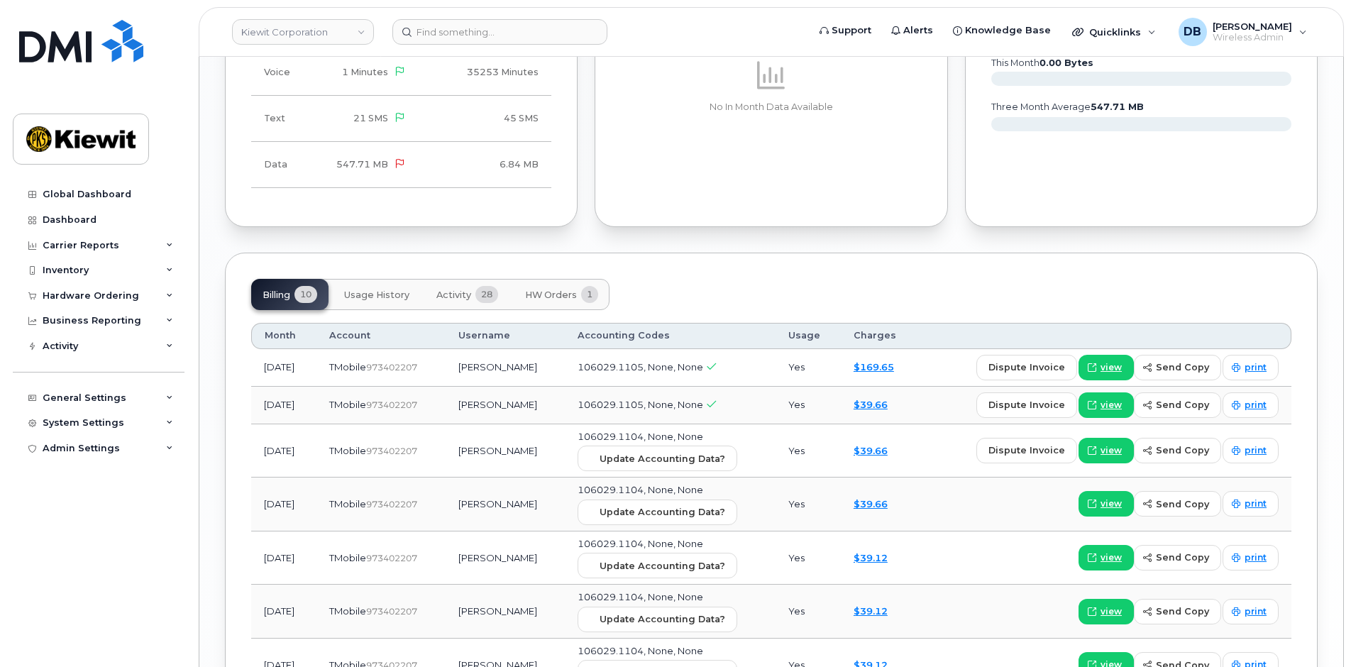  I want to click on span: Alerts, so click(918, 31).